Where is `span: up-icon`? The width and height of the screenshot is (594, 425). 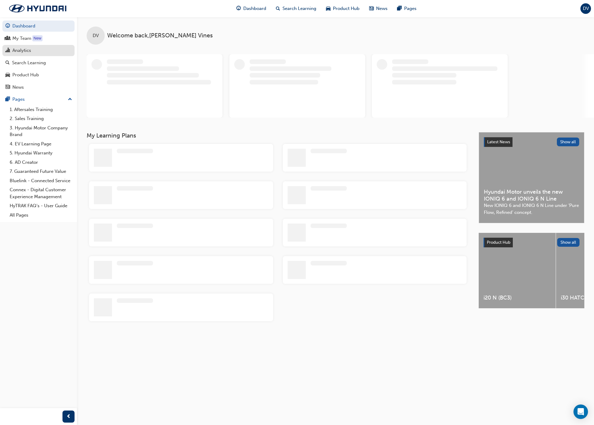
span: up-icon is located at coordinates (70, 100).